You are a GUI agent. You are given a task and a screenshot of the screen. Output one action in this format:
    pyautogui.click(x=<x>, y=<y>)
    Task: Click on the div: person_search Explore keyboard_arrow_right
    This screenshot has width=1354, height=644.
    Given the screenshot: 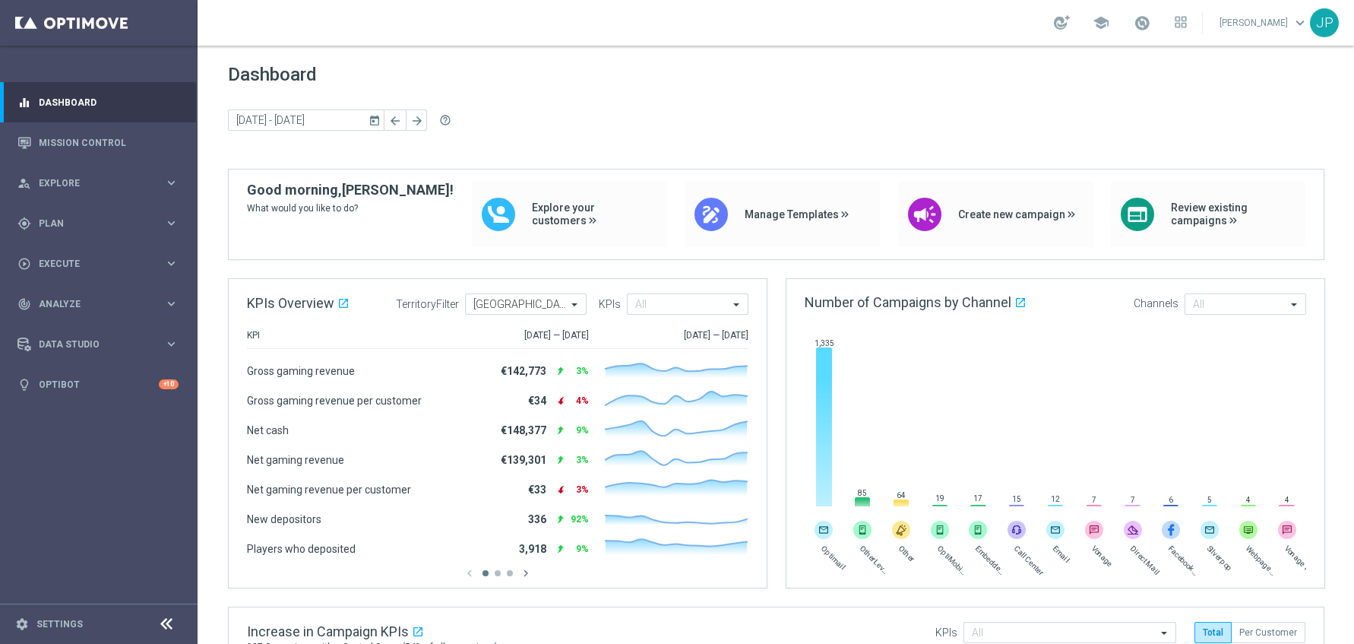 What is the action you would take?
    pyautogui.click(x=98, y=183)
    